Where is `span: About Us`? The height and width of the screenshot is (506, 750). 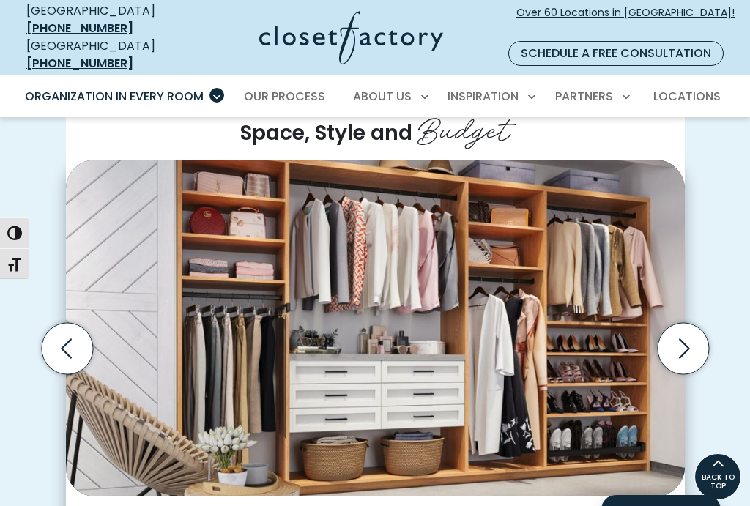 span: About Us is located at coordinates (382, 96).